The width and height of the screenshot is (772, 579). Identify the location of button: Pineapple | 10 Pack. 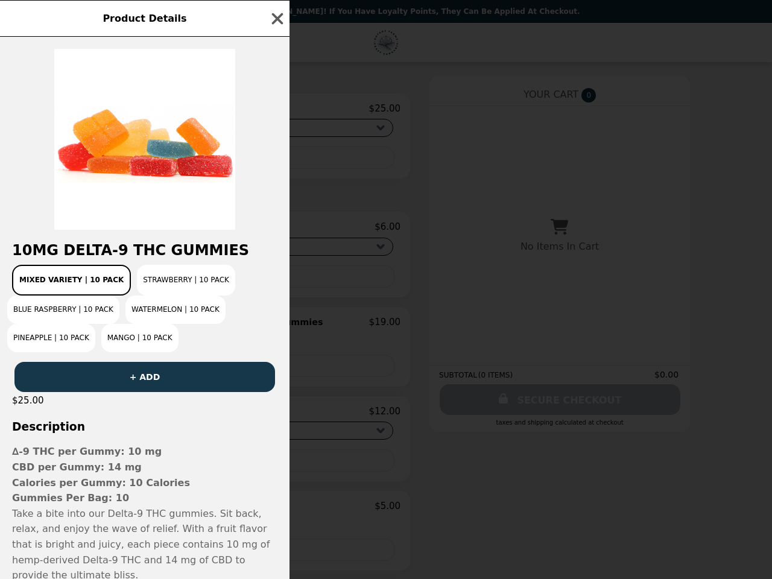
(51, 338).